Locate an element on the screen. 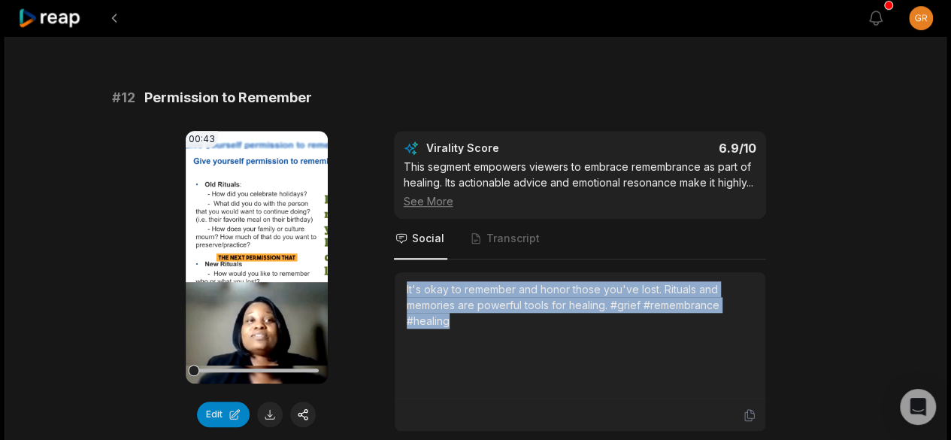  div: This segment empowers viewers to embrace remembrance as part of healing. Its actionable advice an... is located at coordinates (580, 184).